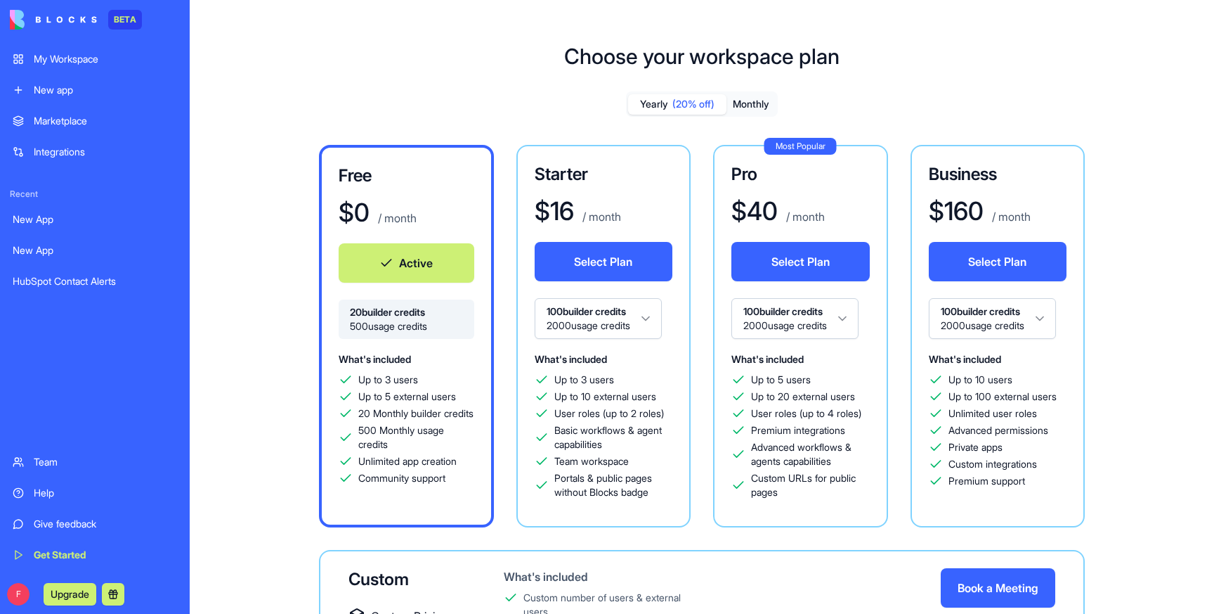 This screenshot has height=614, width=1214. Describe the element at coordinates (554, 211) in the screenshot. I see `h1: $ 16` at that location.